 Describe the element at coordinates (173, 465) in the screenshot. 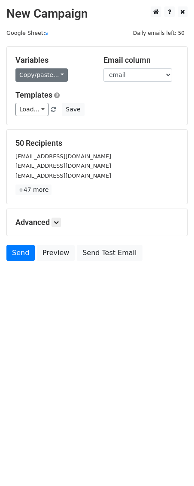

I see `div: Chat Widget` at that location.